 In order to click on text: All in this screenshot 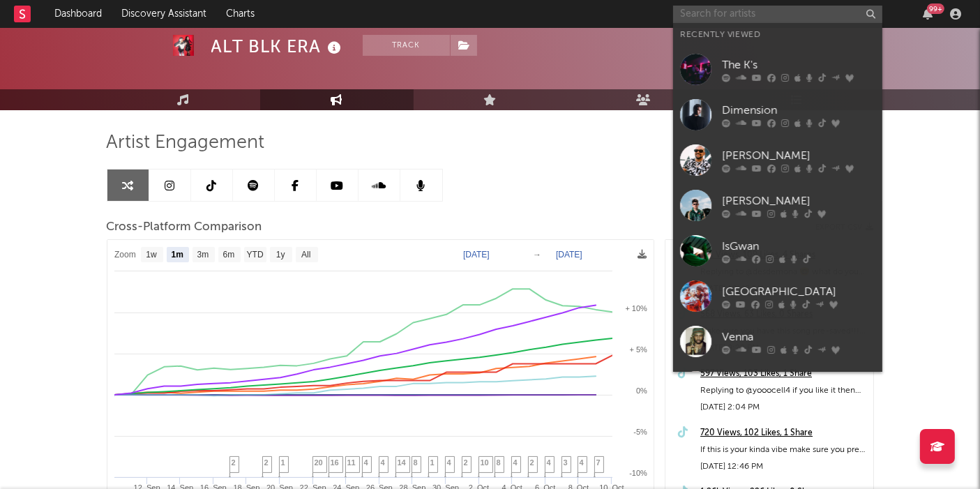, I will do `click(306, 255)`.